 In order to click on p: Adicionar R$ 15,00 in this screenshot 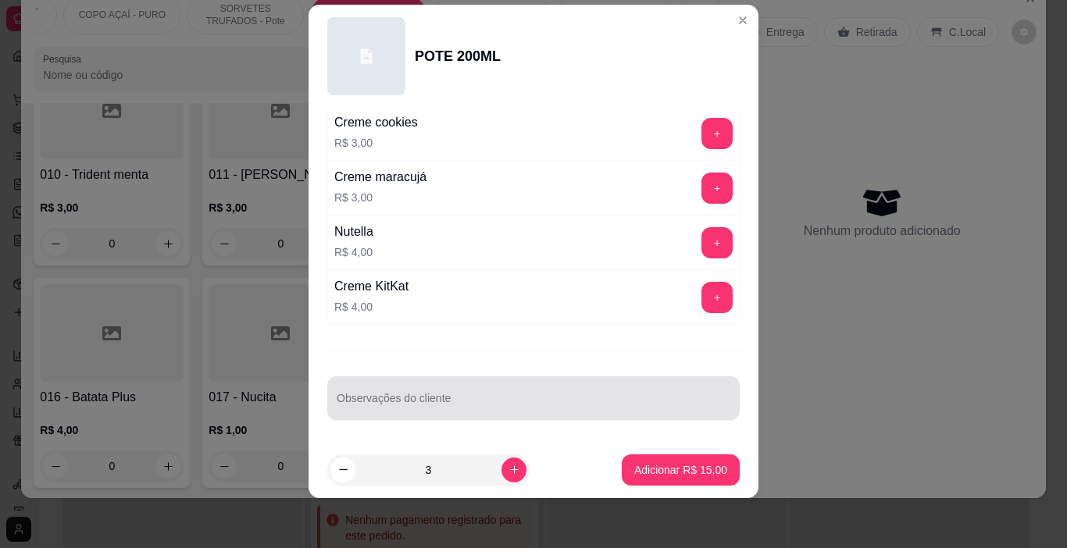, I will do `click(680, 470)`.